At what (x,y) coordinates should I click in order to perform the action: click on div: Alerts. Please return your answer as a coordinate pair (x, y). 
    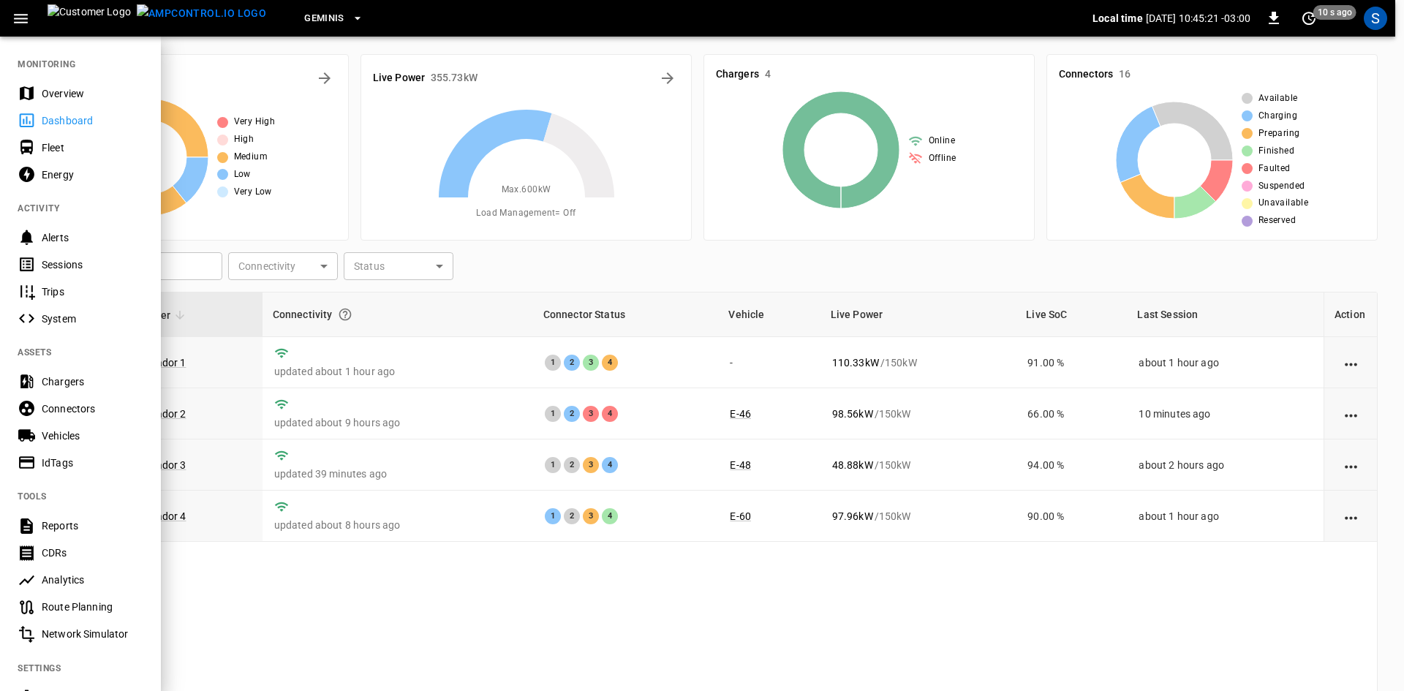
    Looking at the image, I should click on (92, 238).